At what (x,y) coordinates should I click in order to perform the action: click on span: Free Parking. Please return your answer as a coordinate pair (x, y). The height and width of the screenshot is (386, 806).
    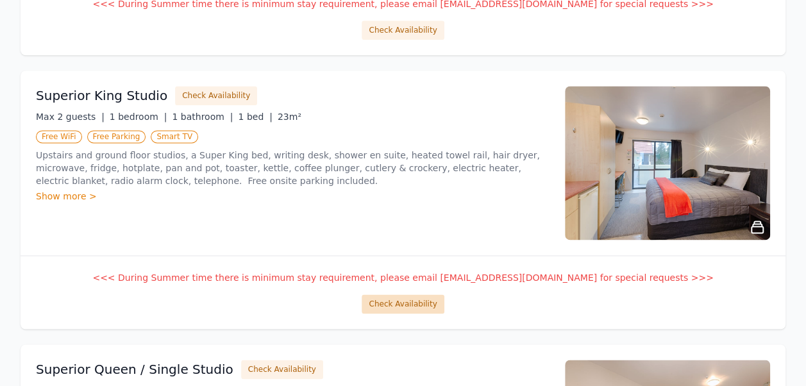
    Looking at the image, I should click on (117, 137).